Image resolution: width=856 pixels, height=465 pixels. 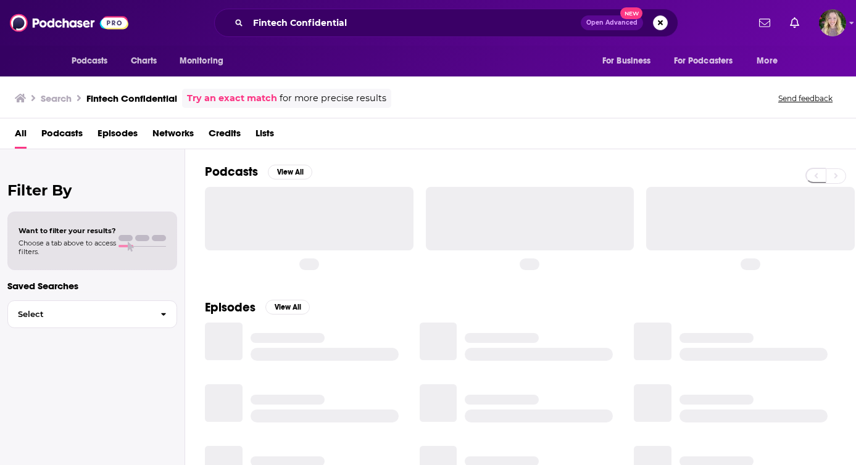 I want to click on span: Select, so click(x=79, y=314).